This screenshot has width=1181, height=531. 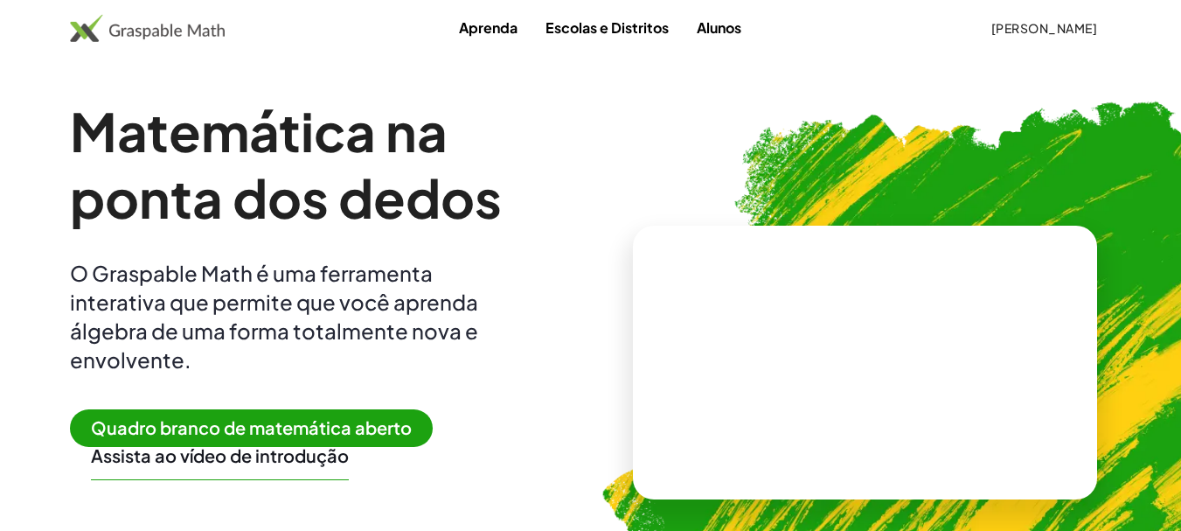 I want to click on font: Escolas e Distritos, so click(x=607, y=27).